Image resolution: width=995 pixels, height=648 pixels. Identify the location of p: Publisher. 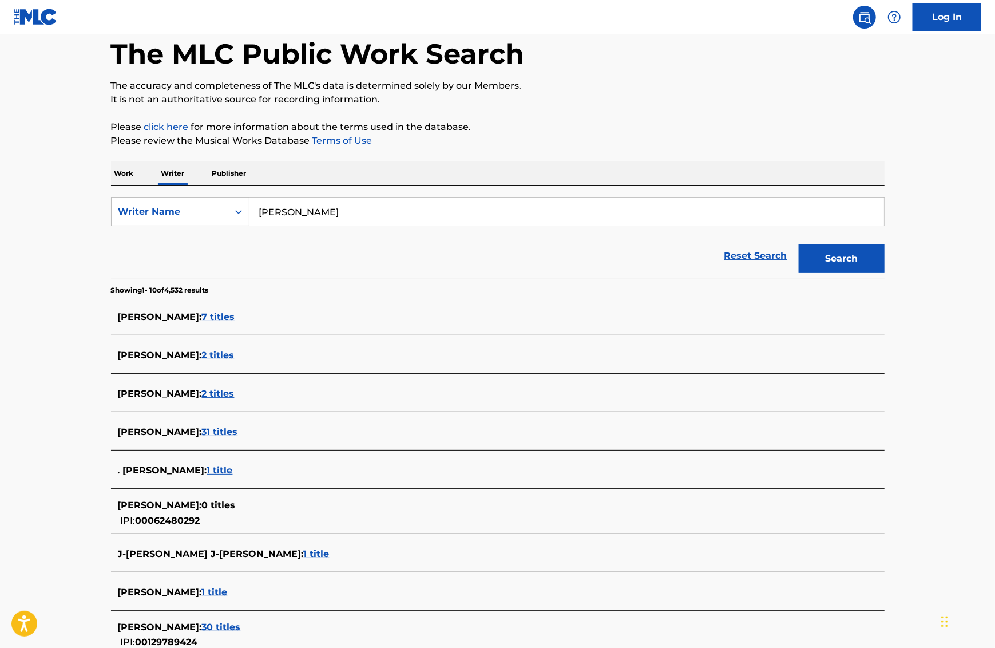
(230, 173).